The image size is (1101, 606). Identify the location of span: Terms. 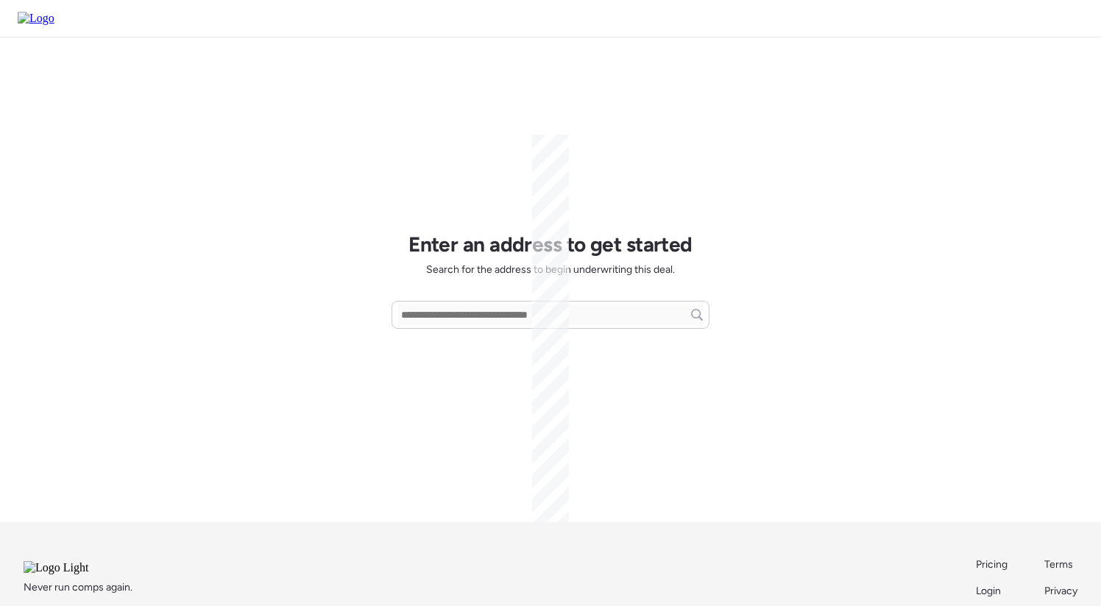
(1058, 564).